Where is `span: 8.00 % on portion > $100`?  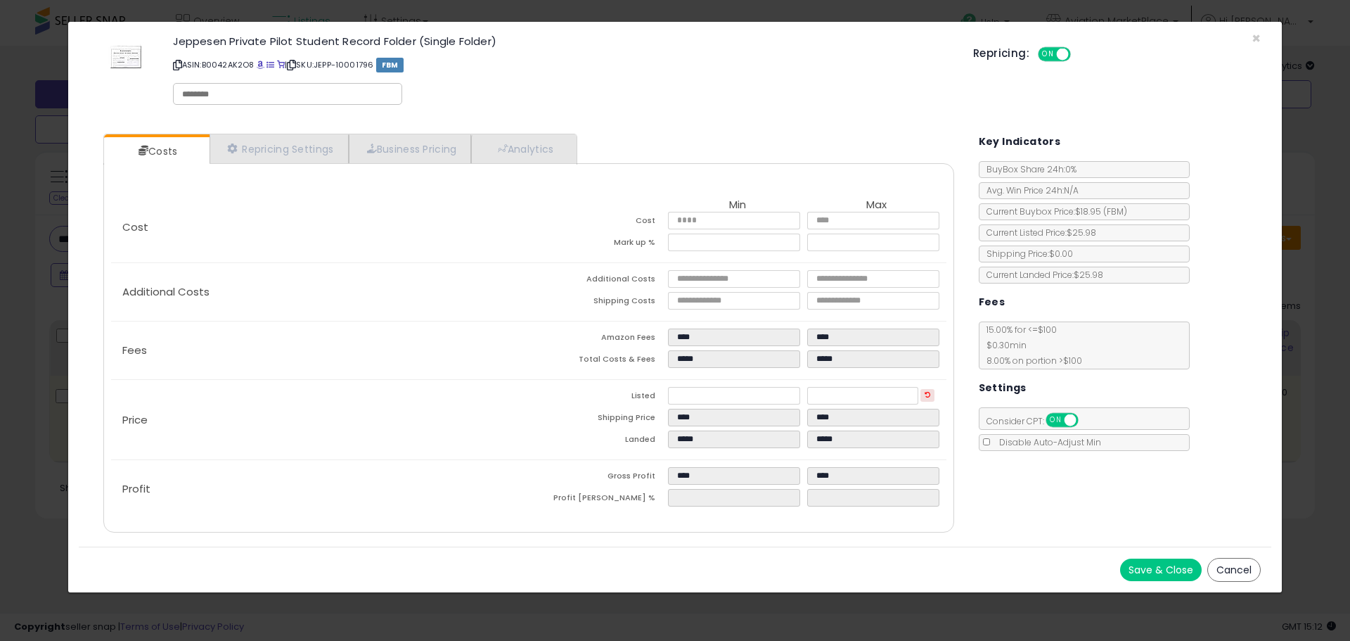 span: 8.00 % on portion > $100 is located at coordinates (1031, 360).